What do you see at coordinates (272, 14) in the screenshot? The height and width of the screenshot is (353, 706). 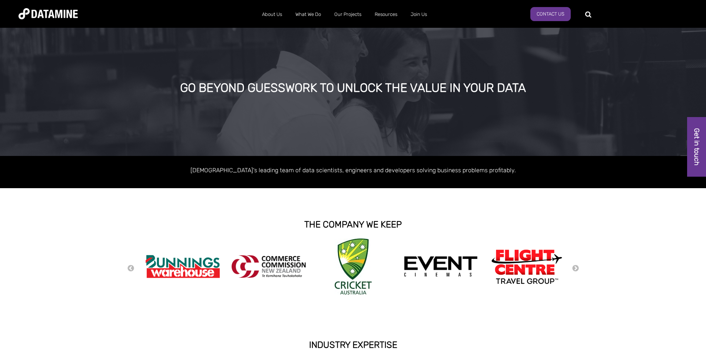 I see `a: About Us` at bounding box center [272, 14].